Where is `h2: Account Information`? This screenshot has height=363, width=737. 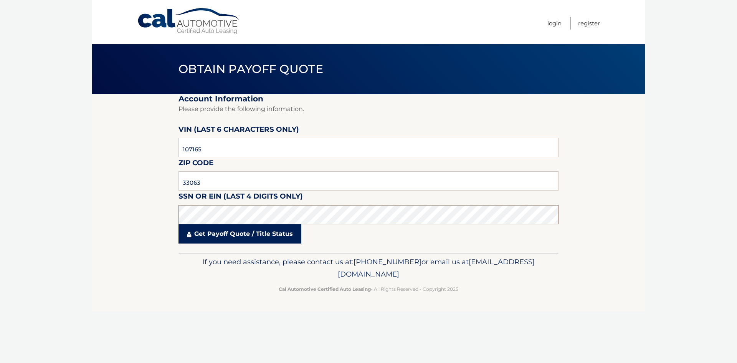 h2: Account Information is located at coordinates (368, 99).